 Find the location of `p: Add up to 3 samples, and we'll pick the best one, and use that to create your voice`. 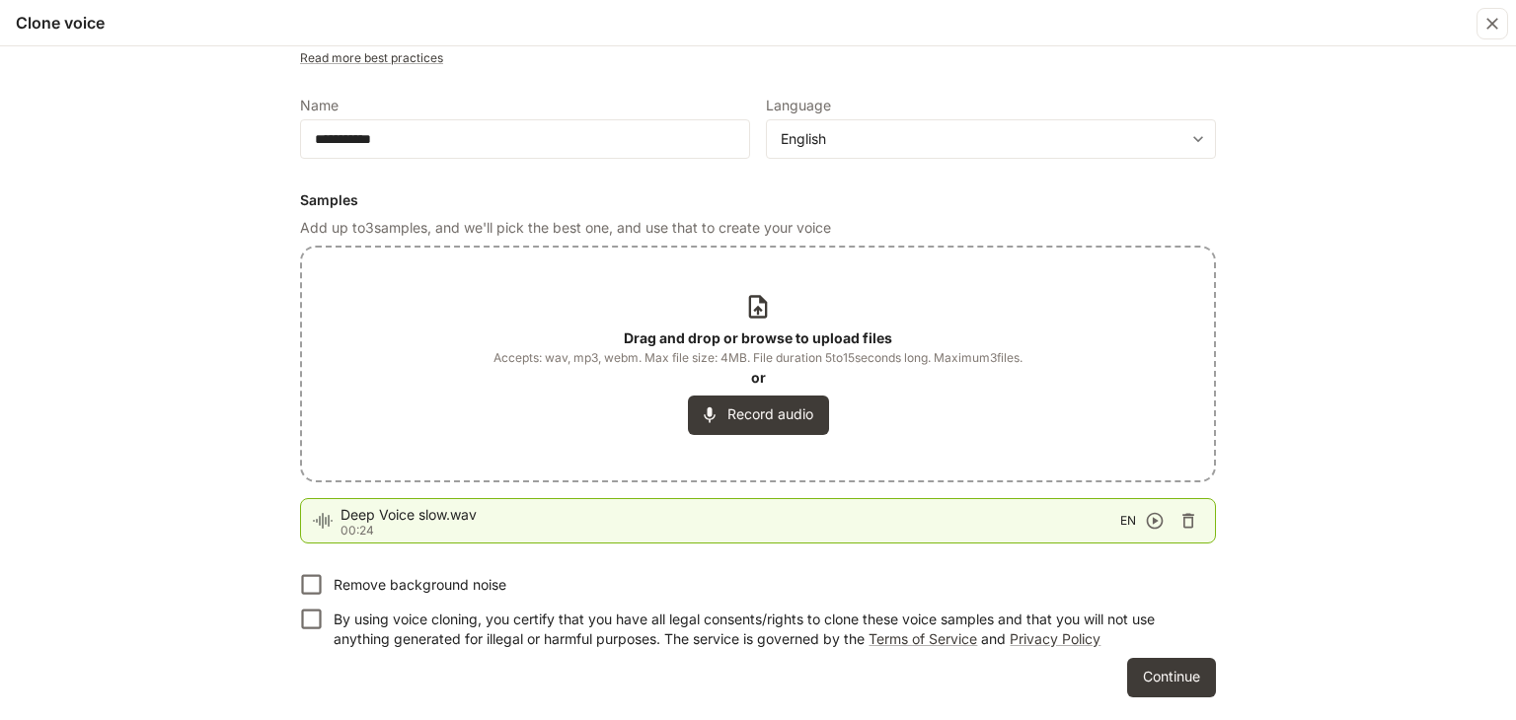

p: Add up to 3 samples, and we'll pick the best one, and use that to create your voice is located at coordinates (758, 228).